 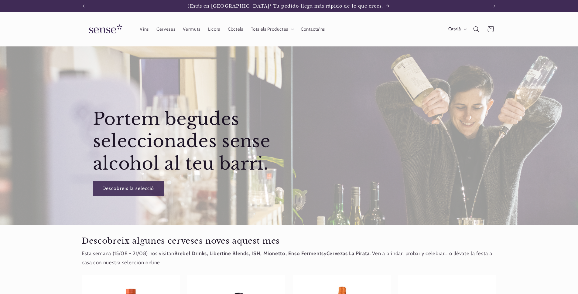 What do you see at coordinates (144, 29) in the screenshot?
I see `a: Vins` at bounding box center [144, 29].